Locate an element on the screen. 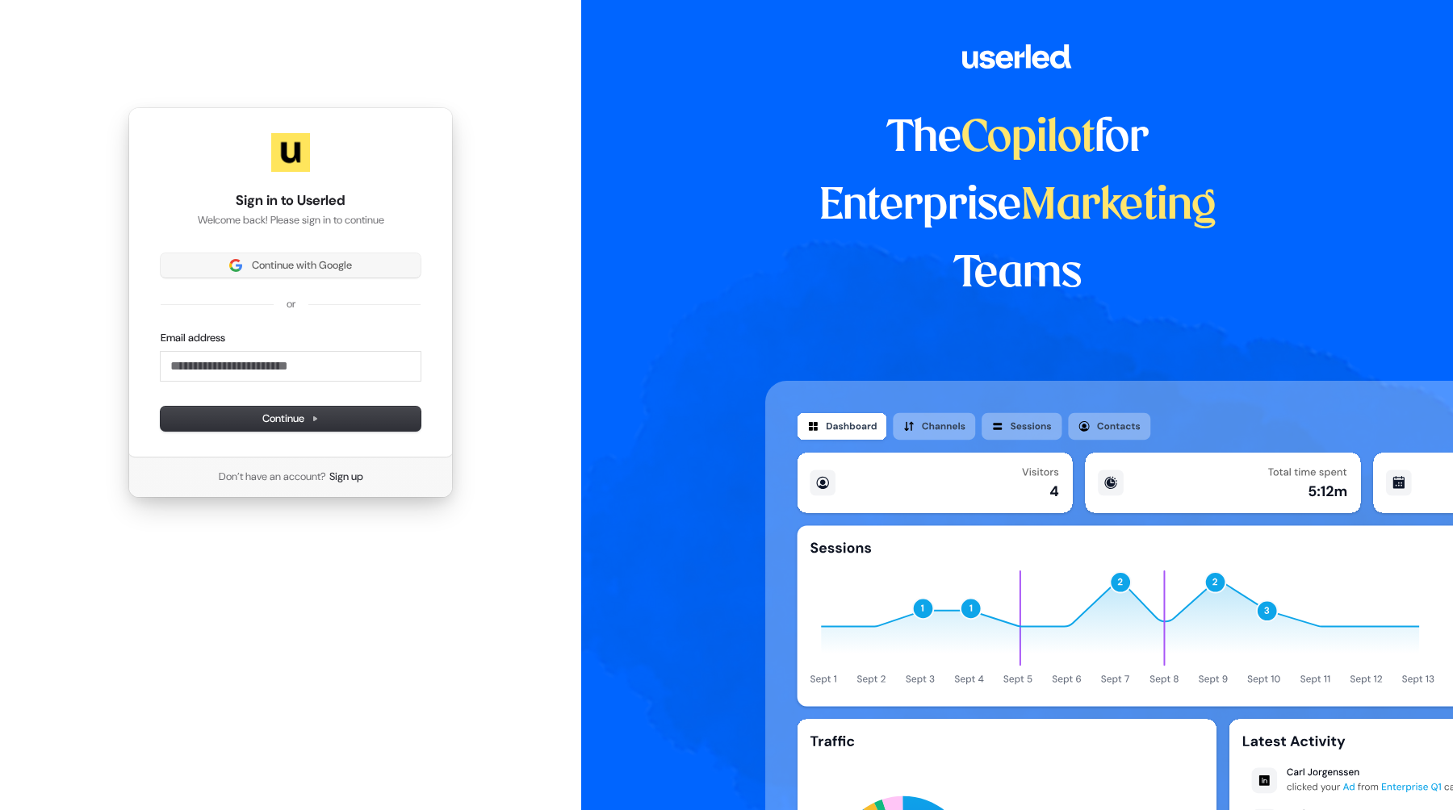 Image resolution: width=1453 pixels, height=810 pixels. span: Marketing is located at coordinates (1118, 207).